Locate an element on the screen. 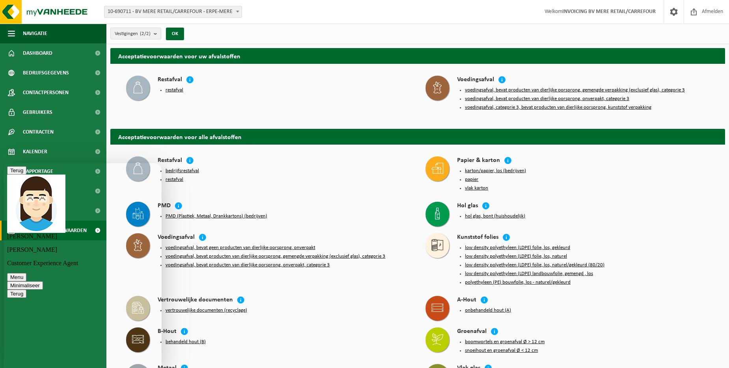 The height and width of the screenshot is (368, 729). button: Menu is located at coordinates (13, 114).